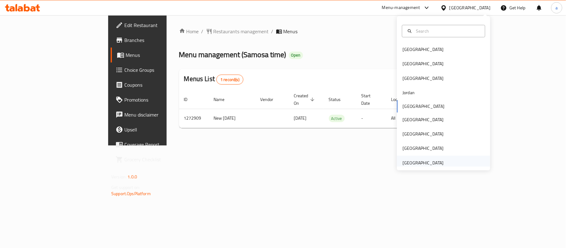 Image resolution: width=566 pixels, height=248 pixels. Describe the element at coordinates (157, 85) in the screenshot. I see `a: Coupons` at that location.